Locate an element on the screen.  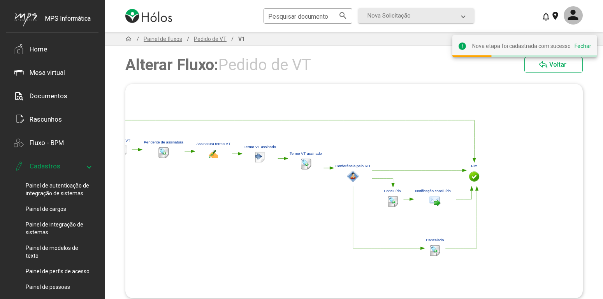
div: Fluxo - BPM is located at coordinates (47, 143).